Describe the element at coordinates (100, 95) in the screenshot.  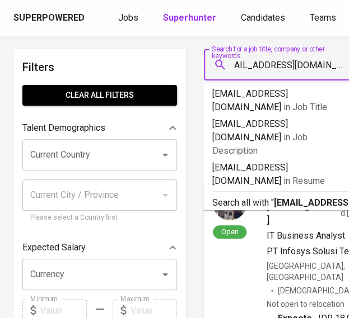
I see `button: Clear All filters` at that location.